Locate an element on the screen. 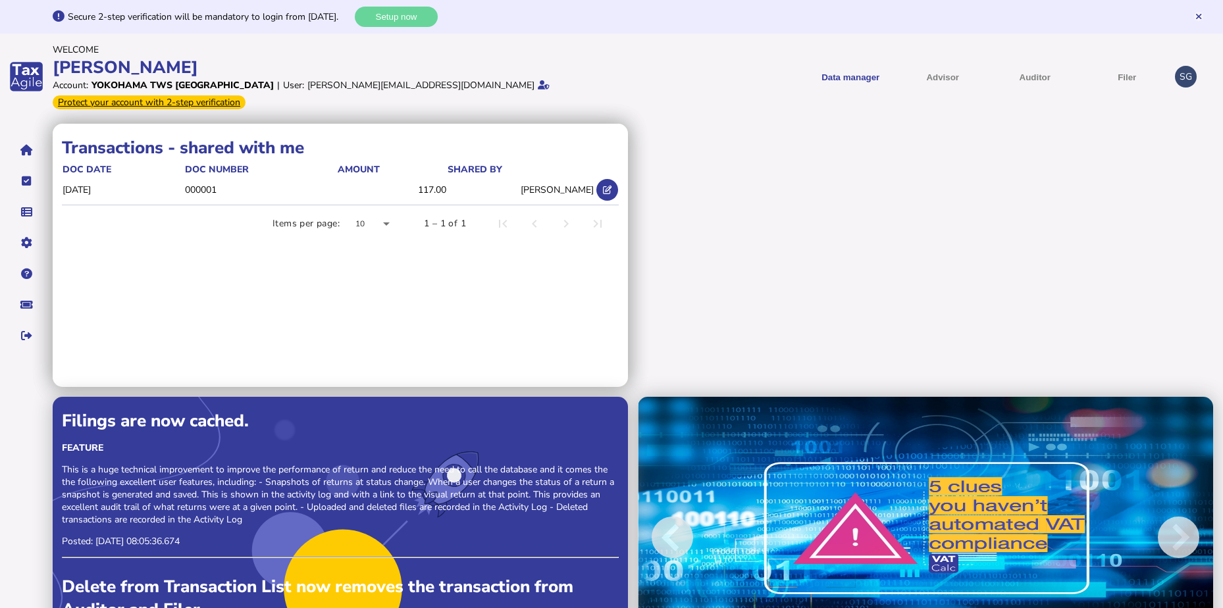 This screenshot has width=1223, height=608. p: This is a huge technical improvement to improve the performance of return and reduce the need to ... is located at coordinates (340, 494).